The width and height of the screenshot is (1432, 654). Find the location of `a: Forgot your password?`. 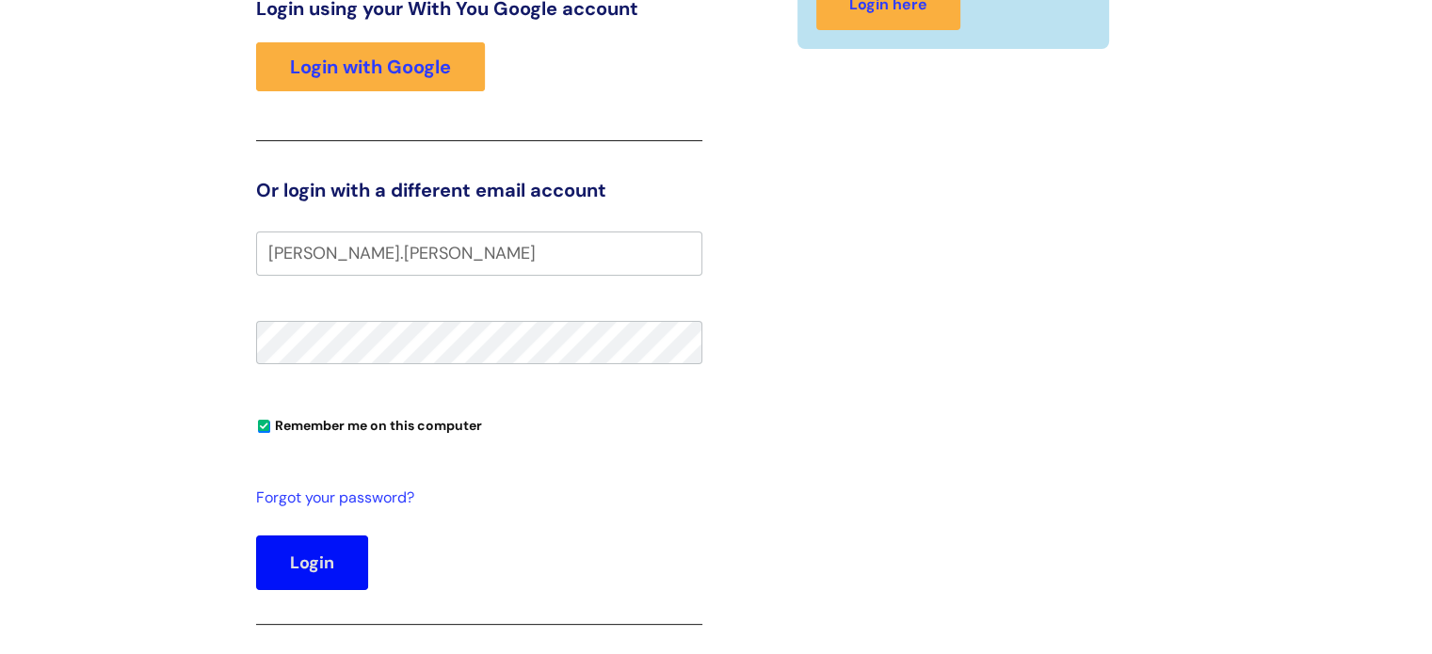

a: Forgot your password? is located at coordinates (475, 498).